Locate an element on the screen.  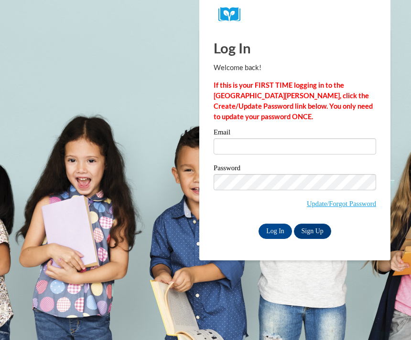
img: Logo brand is located at coordinates (233, 14).